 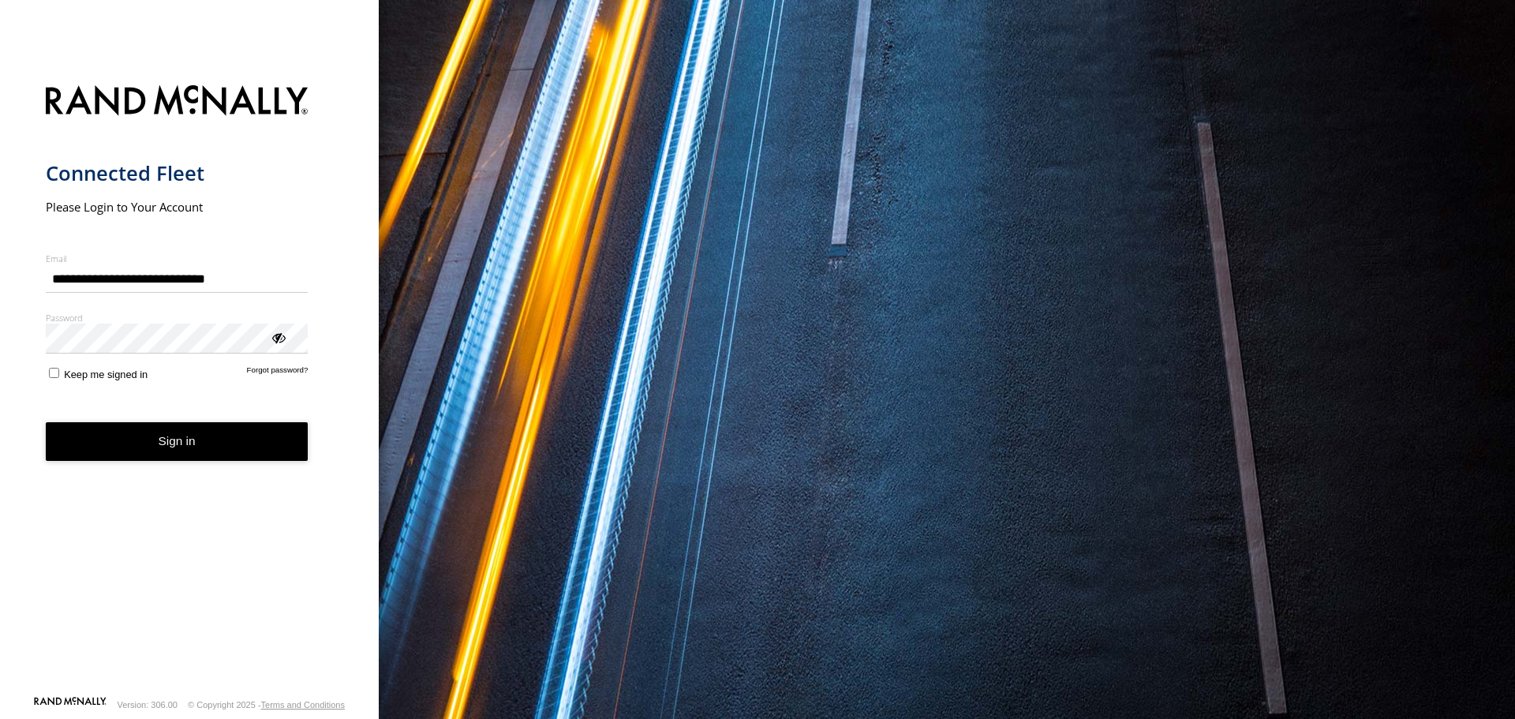 I want to click on form: main, so click(x=189, y=385).